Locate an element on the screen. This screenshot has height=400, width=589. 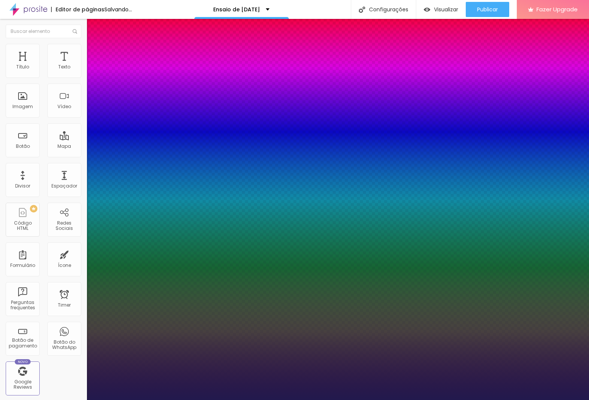
div: Divisor is located at coordinates (23, 186).